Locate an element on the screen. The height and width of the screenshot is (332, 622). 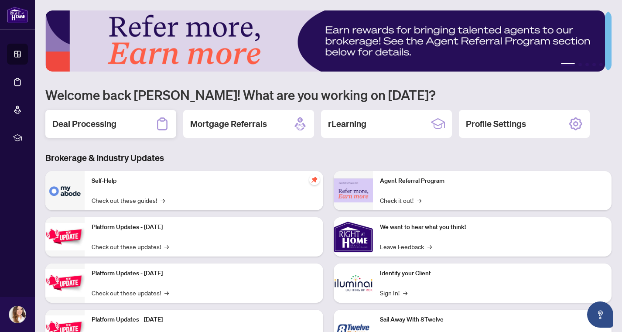
h2: Deal Processing is located at coordinates (84, 124).